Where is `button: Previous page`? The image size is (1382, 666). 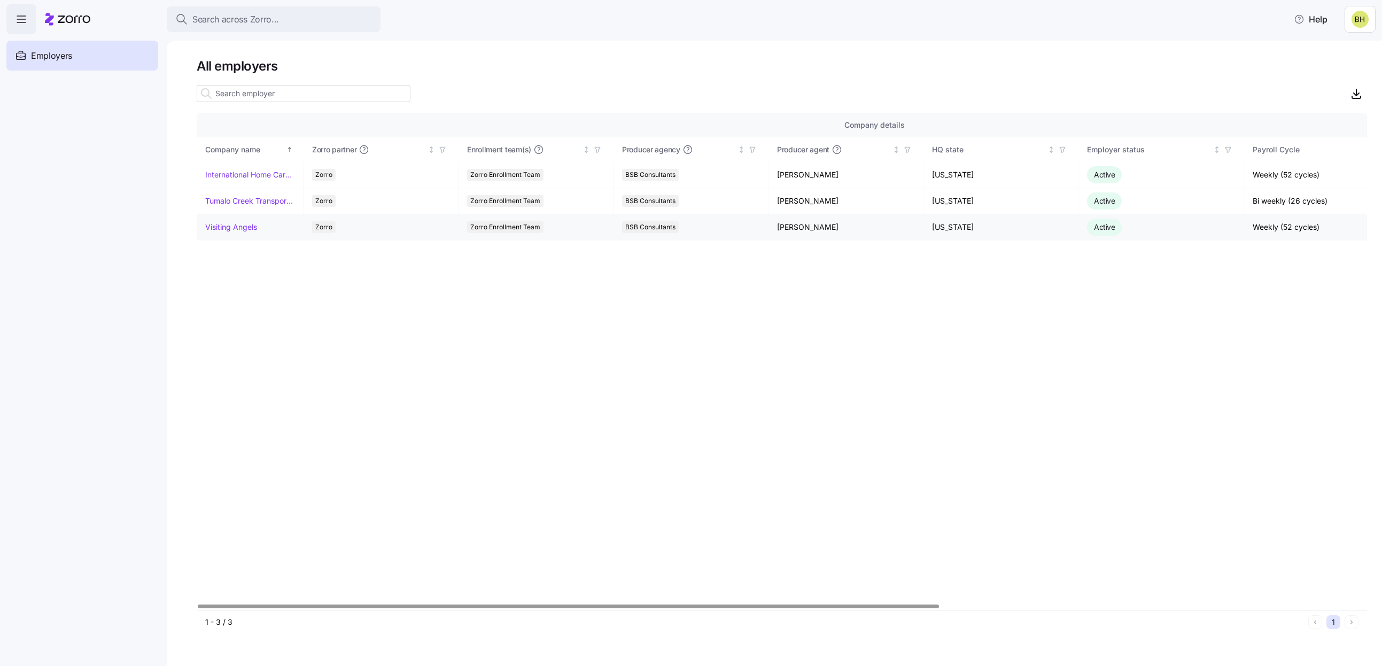 button: Previous page is located at coordinates (1315, 622).